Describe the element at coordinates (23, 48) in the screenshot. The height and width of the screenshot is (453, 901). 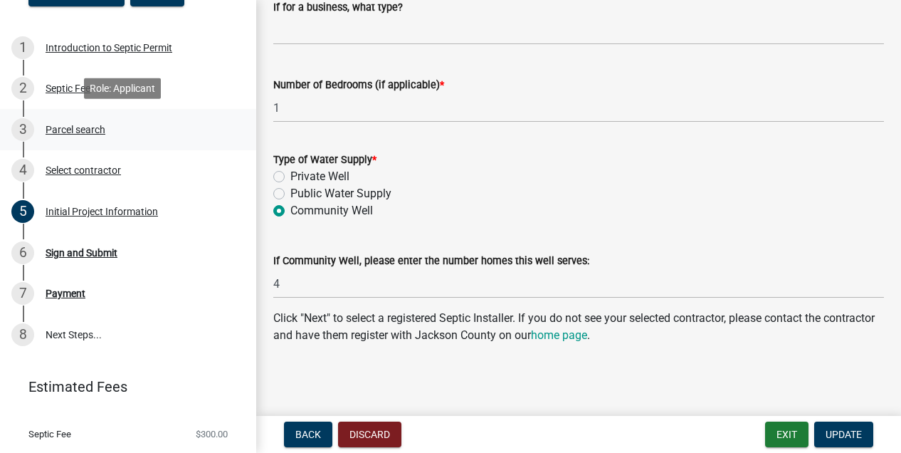
I see `div: 1` at that location.